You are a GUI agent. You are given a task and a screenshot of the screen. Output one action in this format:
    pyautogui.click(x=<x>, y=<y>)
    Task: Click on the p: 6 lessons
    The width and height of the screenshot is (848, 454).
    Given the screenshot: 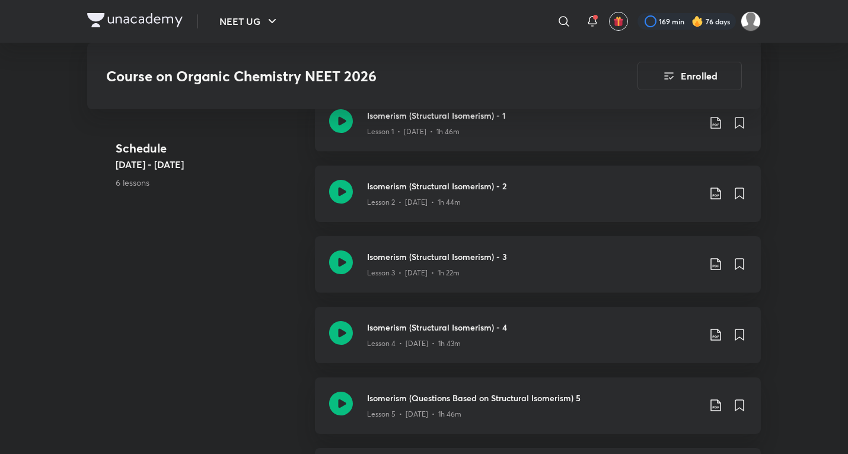 What is the action you would take?
    pyautogui.click(x=210, y=182)
    